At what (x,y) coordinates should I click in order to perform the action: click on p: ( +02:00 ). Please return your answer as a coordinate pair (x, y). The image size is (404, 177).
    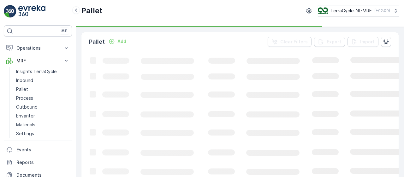
    Looking at the image, I should click on (383, 11).